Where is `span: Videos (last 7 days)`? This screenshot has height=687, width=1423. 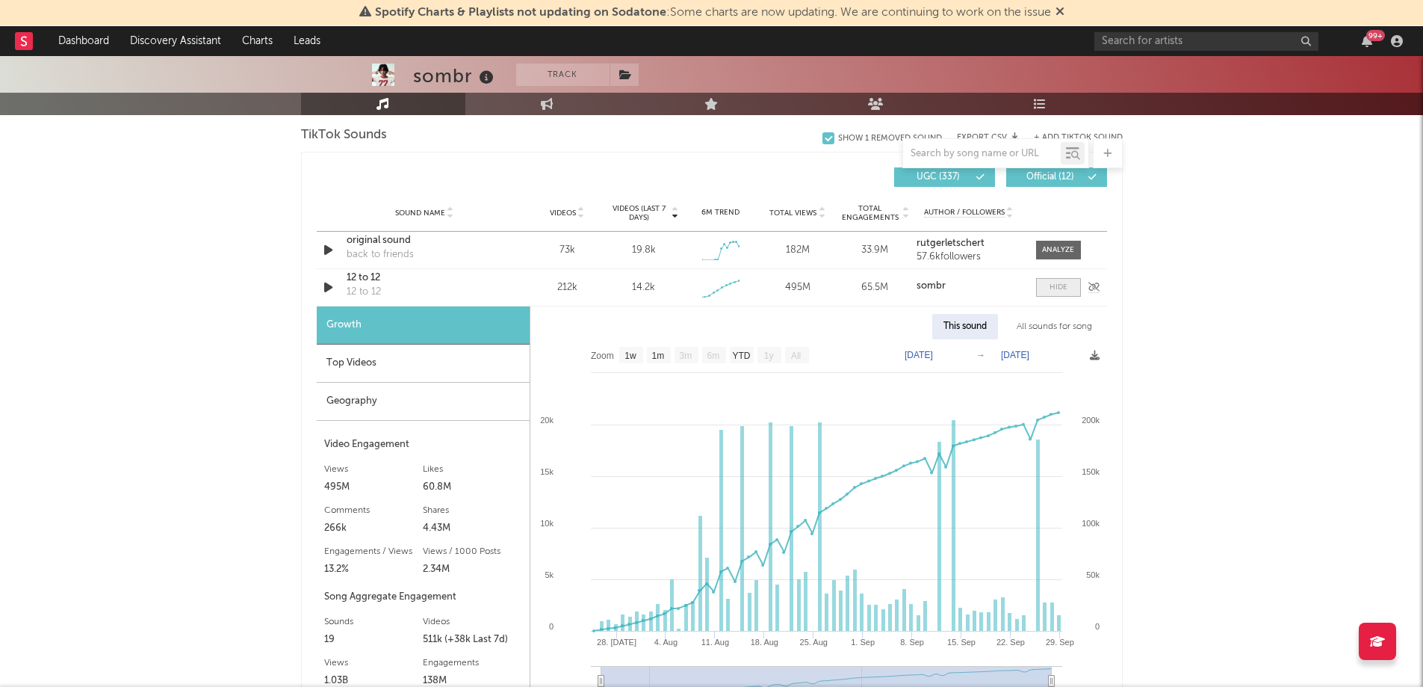
span: Videos (last 7 days) is located at coordinates (639, 213).